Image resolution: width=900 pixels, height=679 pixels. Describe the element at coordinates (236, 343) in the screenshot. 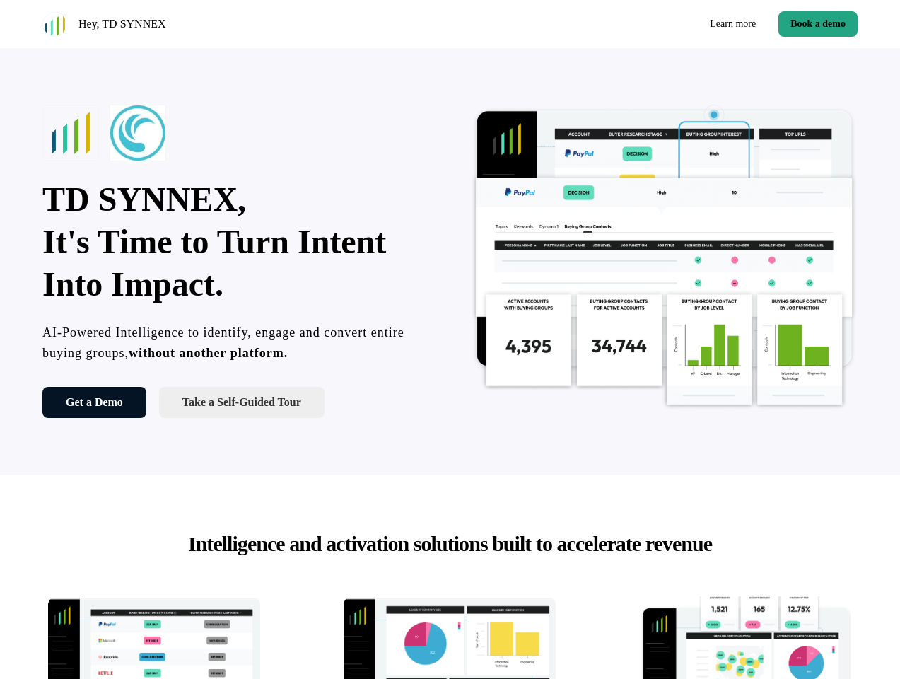

I see `p: AI-Powered Intelligence to identify, engage and convert entire buying groups,` at that location.